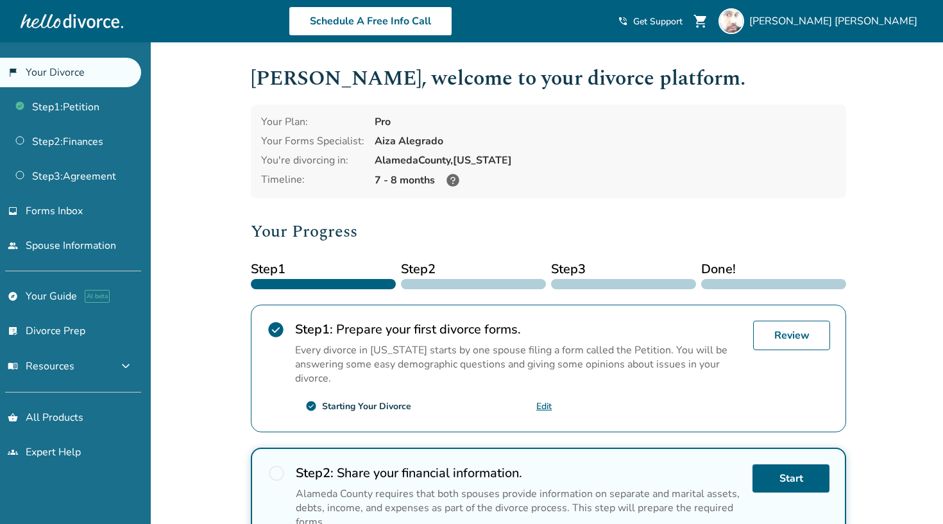  I want to click on div: Chat Widget, so click(910, 493).